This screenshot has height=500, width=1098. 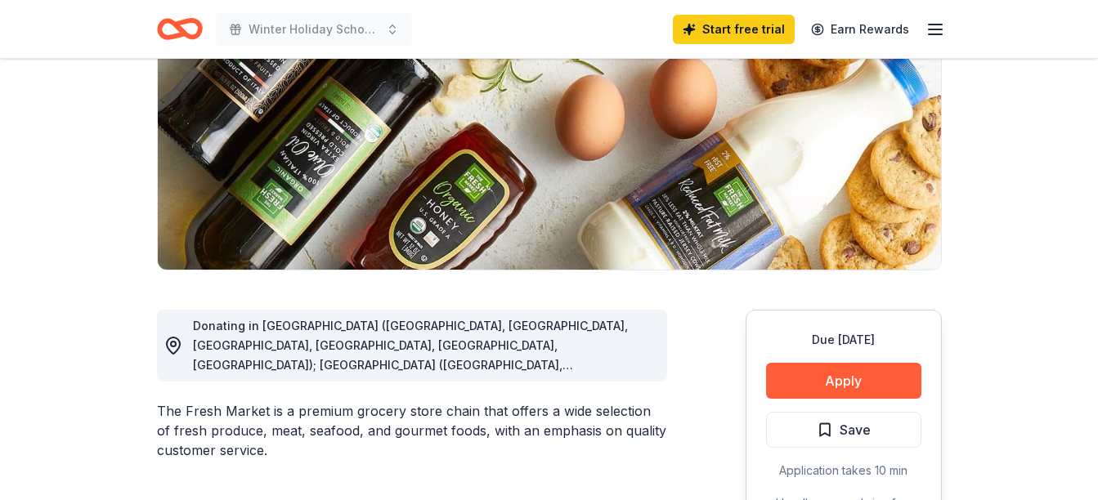 I want to click on span: Save, so click(x=855, y=430).